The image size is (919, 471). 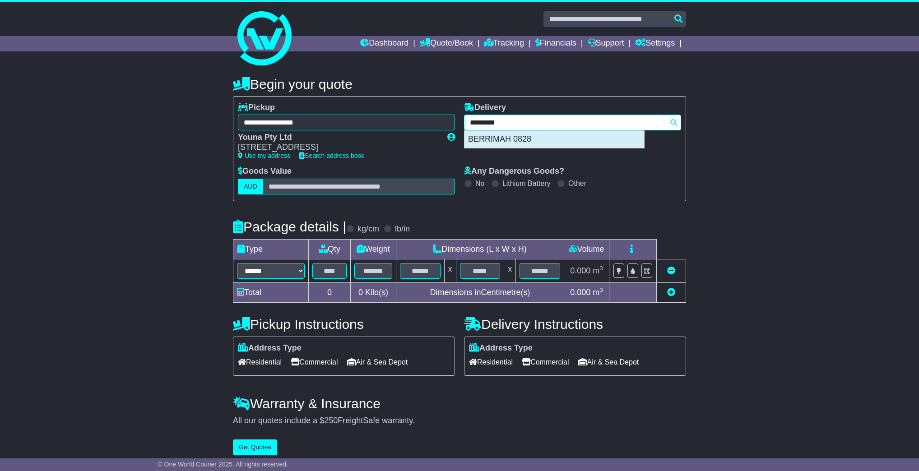 What do you see at coordinates (577, 183) in the screenshot?
I see `label: Other` at bounding box center [577, 183].